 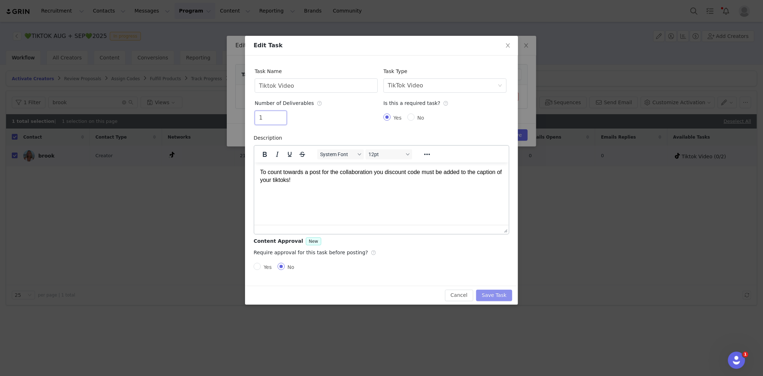 I want to click on span: Is this a required task?, so click(x=416, y=103).